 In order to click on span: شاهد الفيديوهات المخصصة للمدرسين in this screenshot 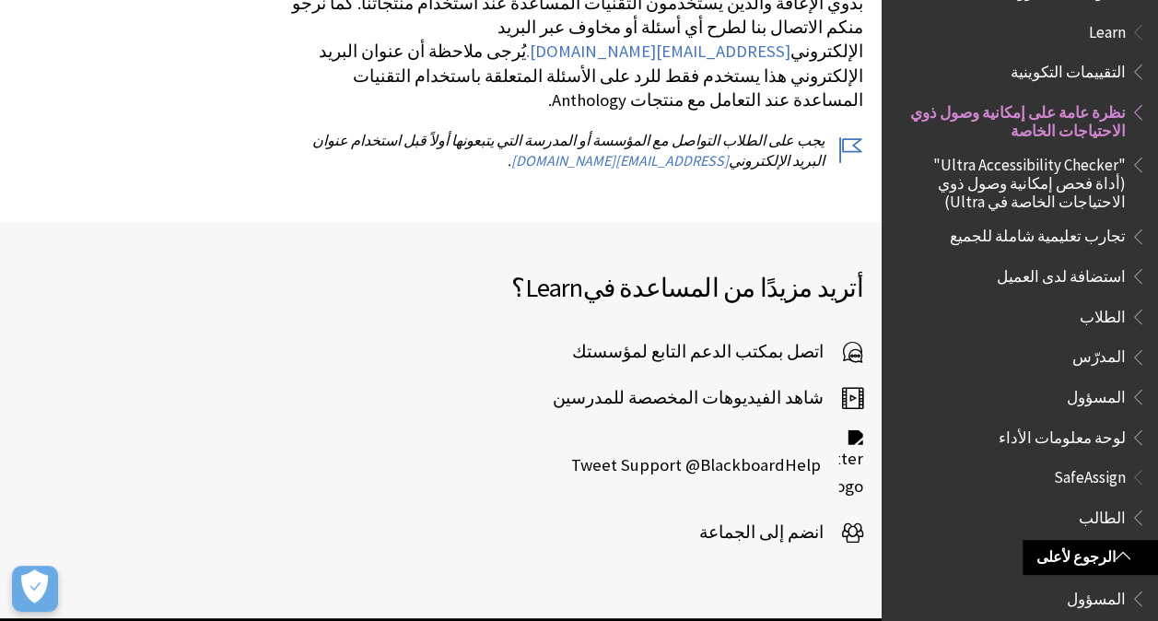, I will do `click(698, 398)`.